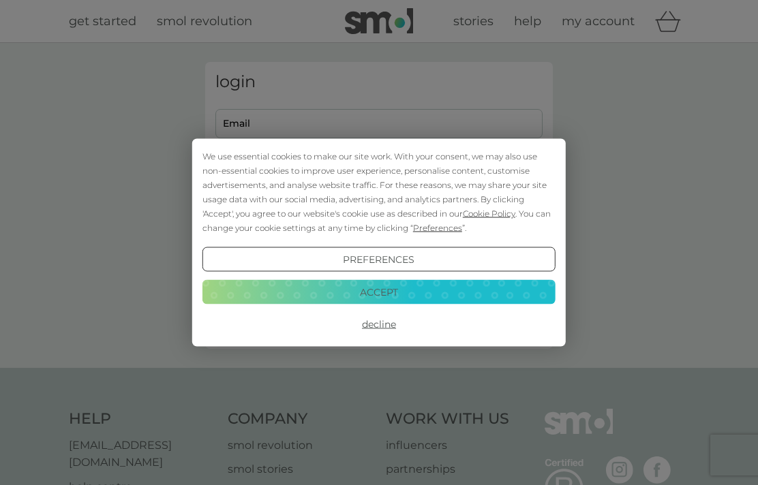  What do you see at coordinates (488, 213) in the screenshot?
I see `span: Cookie Policy` at bounding box center [488, 213].